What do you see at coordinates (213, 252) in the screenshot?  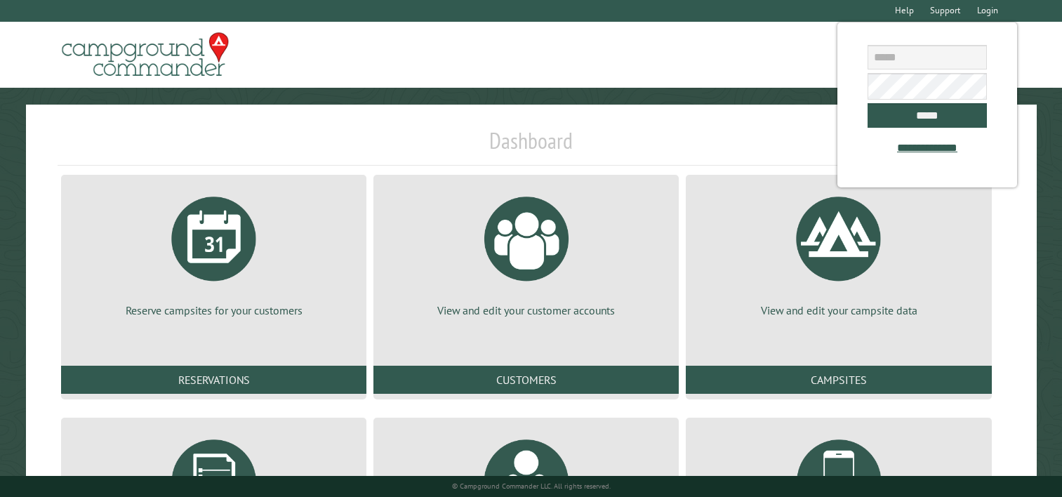 I see `a: Reserve campsites for your customers` at bounding box center [213, 252].